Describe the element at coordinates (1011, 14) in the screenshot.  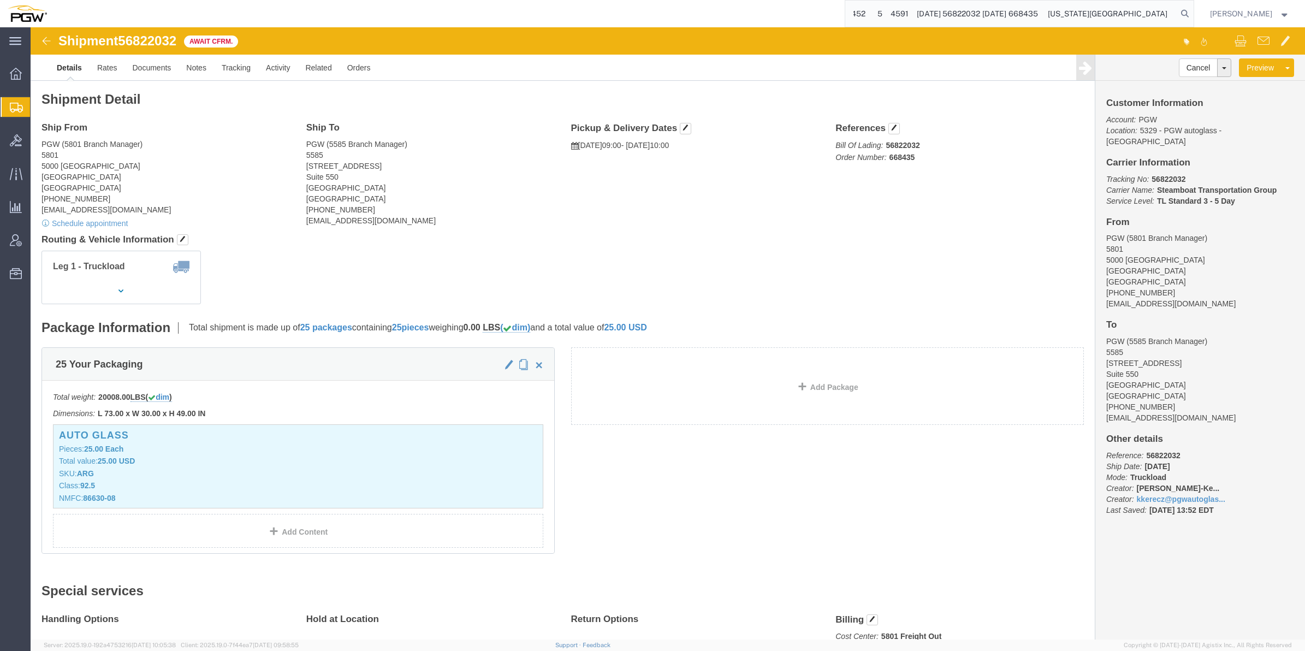
I see `input: Search for shipment number, reference number` at that location.